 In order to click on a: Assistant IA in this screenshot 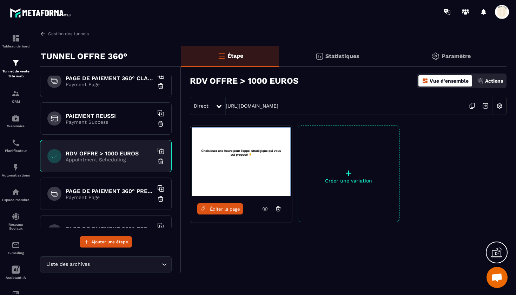, I will do `click(16, 272)`.